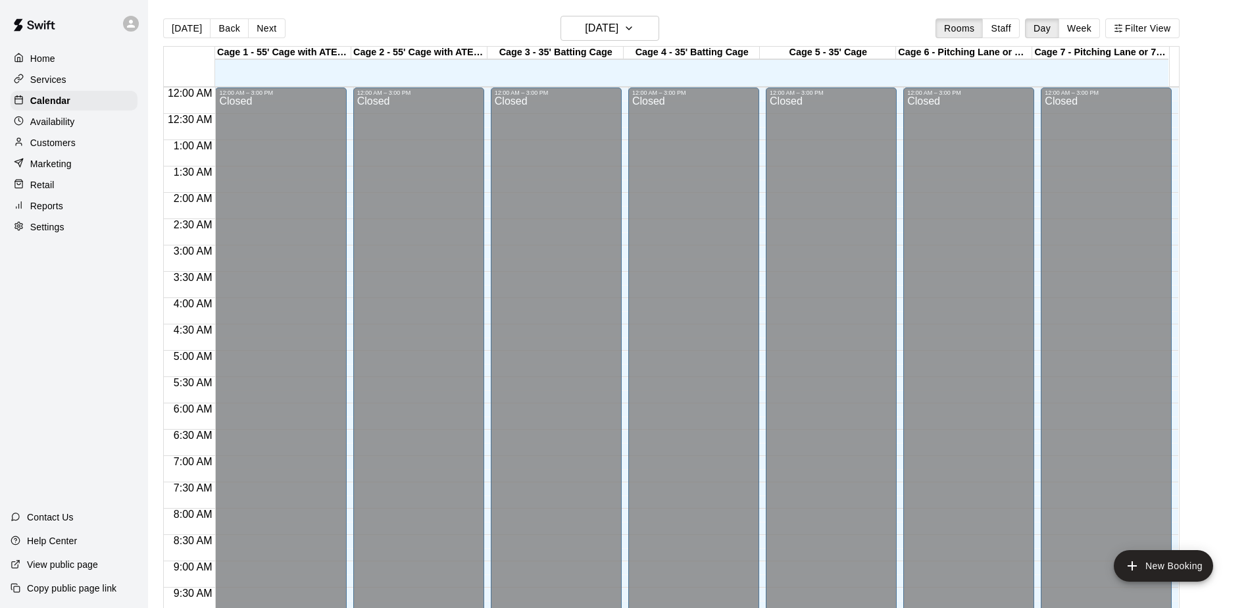 Image resolution: width=1248 pixels, height=608 pixels. What do you see at coordinates (193, 277) in the screenshot?
I see `span: 3:30 AM` at bounding box center [193, 277].